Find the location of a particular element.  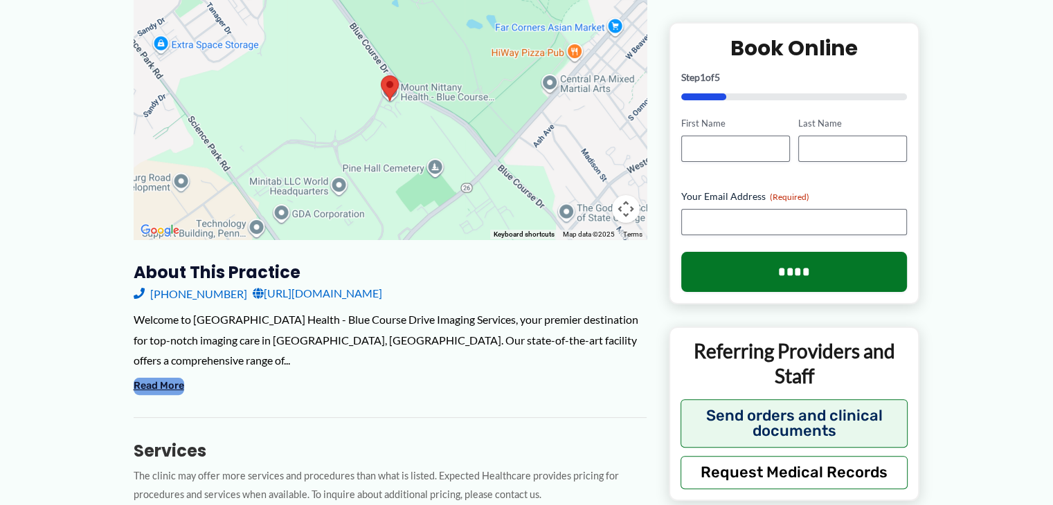

button: Request Medical Records is located at coordinates (794, 472).